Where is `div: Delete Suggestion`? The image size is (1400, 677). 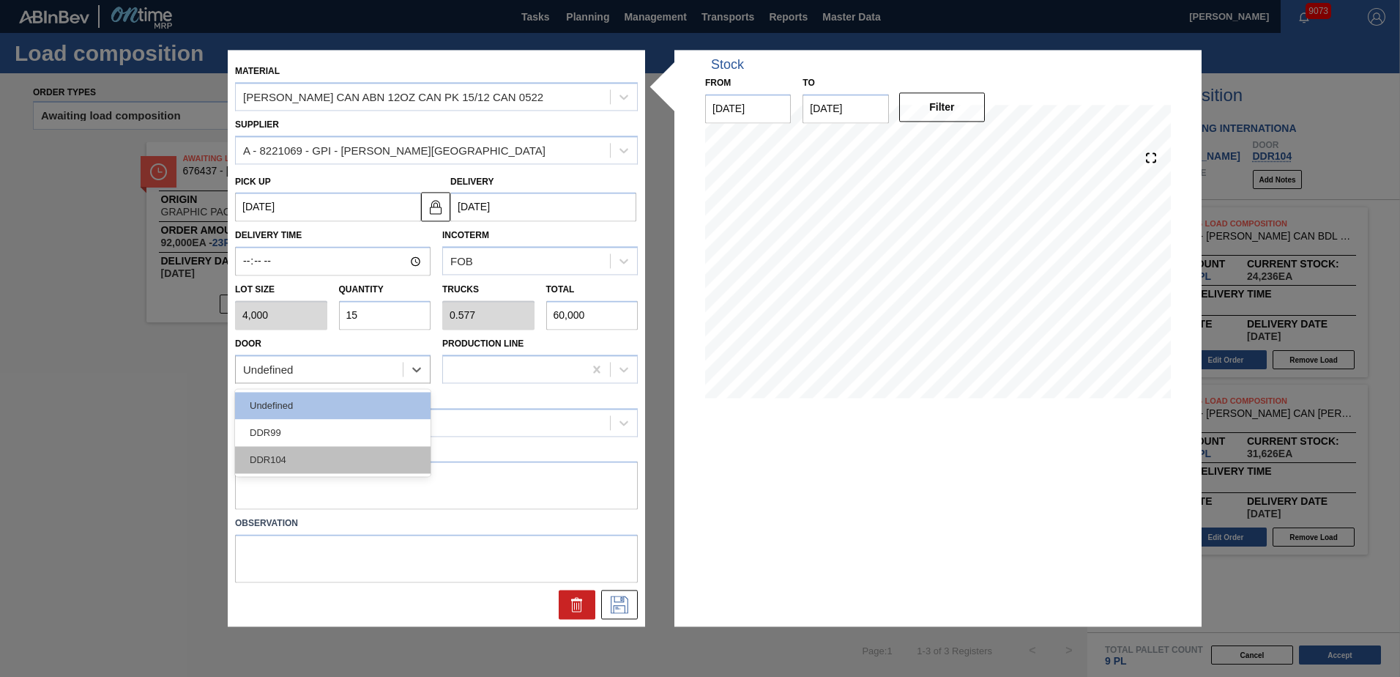 div: Delete Suggestion is located at coordinates (577, 605).